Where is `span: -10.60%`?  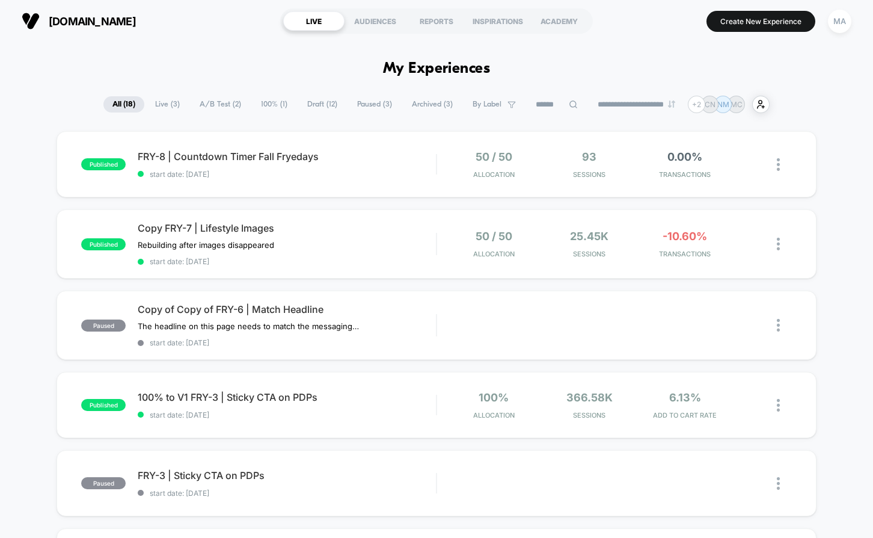 span: -10.60% is located at coordinates (685, 236).